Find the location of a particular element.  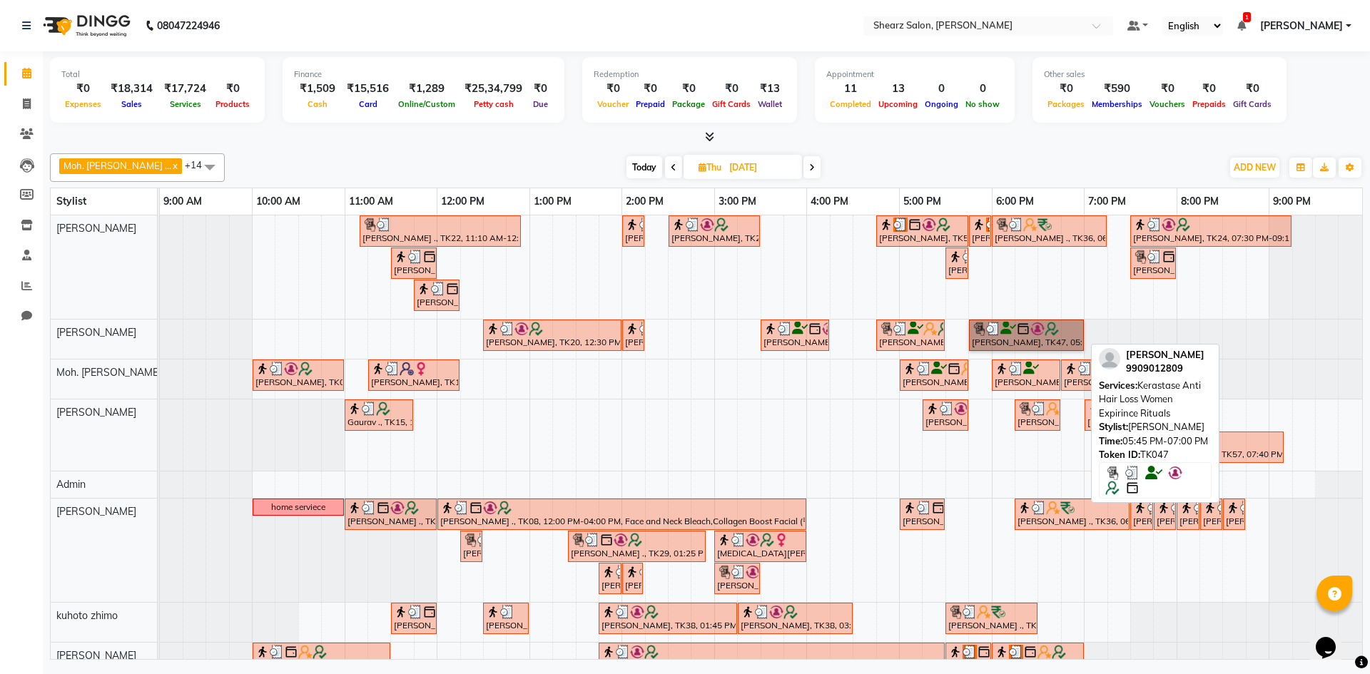

a: x is located at coordinates (174, 166).